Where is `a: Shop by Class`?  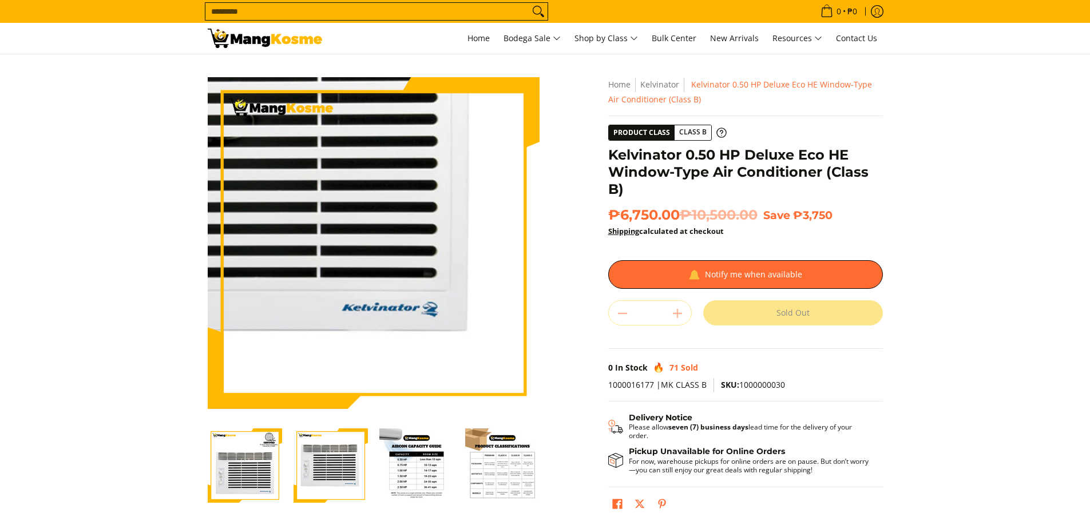
a: Shop by Class is located at coordinates (606, 38).